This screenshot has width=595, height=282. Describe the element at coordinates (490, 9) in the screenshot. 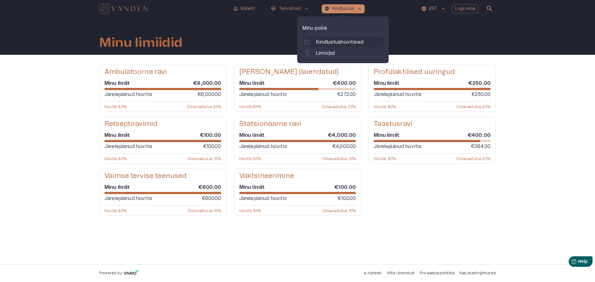

I see `span: search` at that location.